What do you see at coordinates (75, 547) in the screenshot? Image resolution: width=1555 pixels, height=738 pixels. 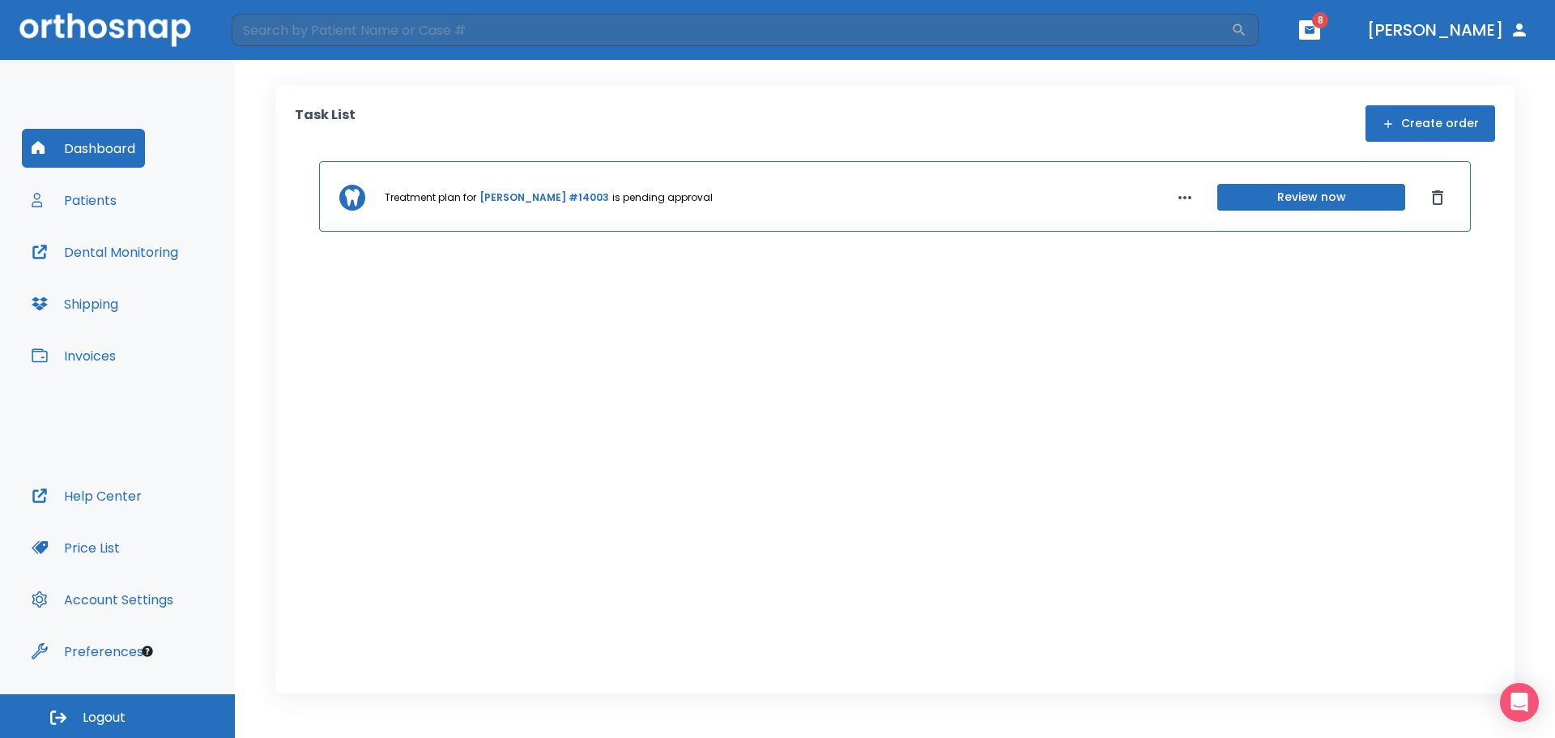 I see `button: Price List` at bounding box center [75, 547].